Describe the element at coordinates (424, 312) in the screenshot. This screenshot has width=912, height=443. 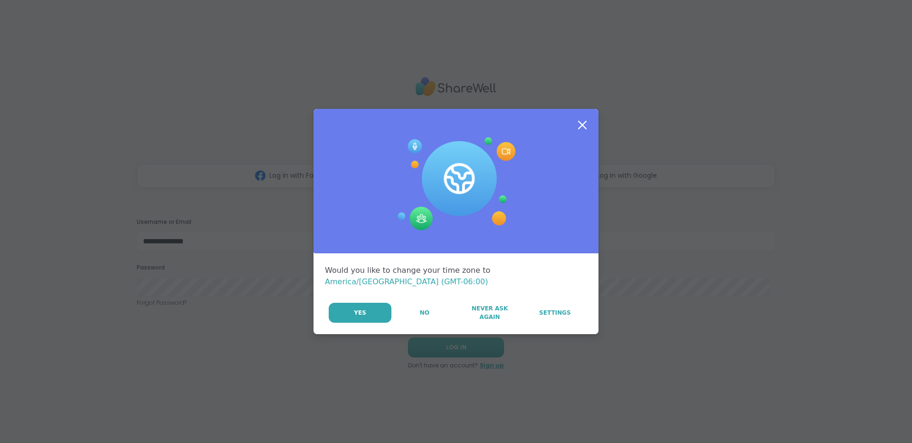
I see `button: No` at that location.